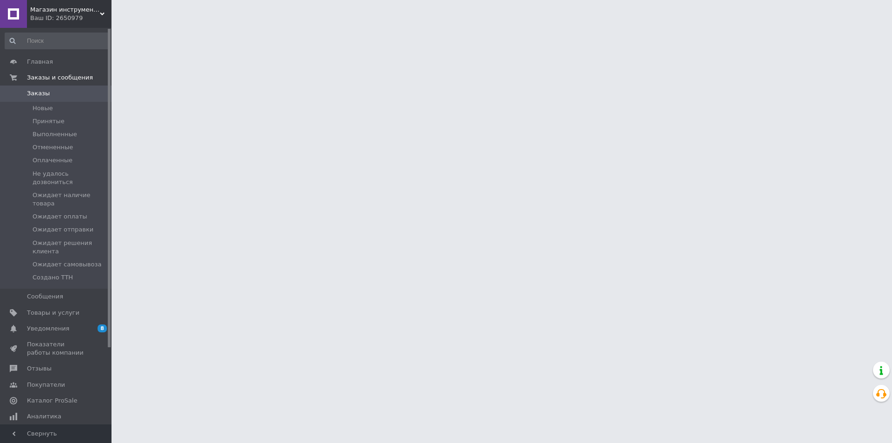 The width and height of the screenshot is (892, 443). What do you see at coordinates (44, 416) in the screenshot?
I see `span: Аналитика` at bounding box center [44, 416].